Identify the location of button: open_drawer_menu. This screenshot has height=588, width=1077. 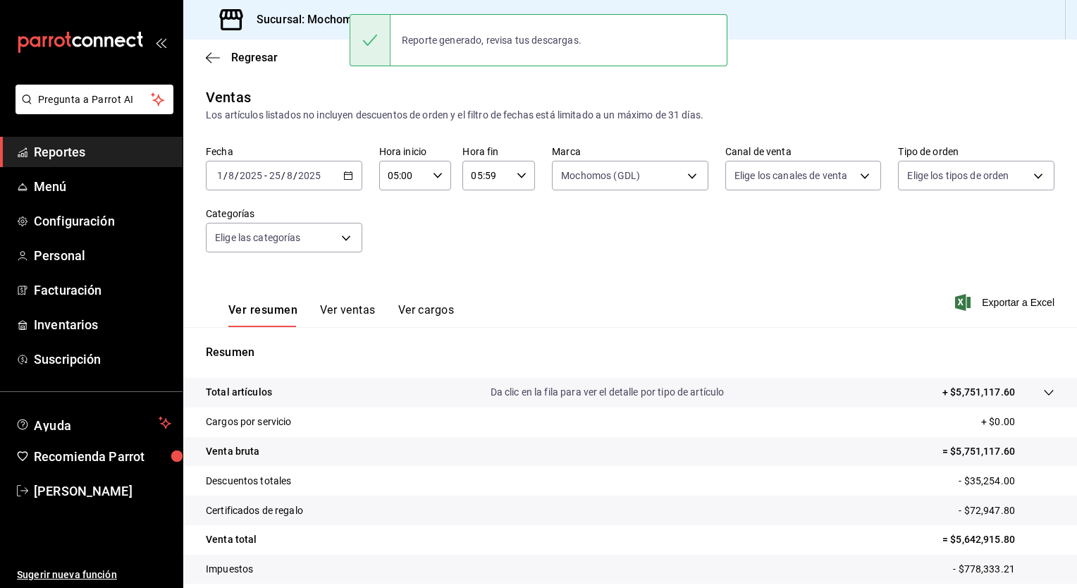
(161, 42).